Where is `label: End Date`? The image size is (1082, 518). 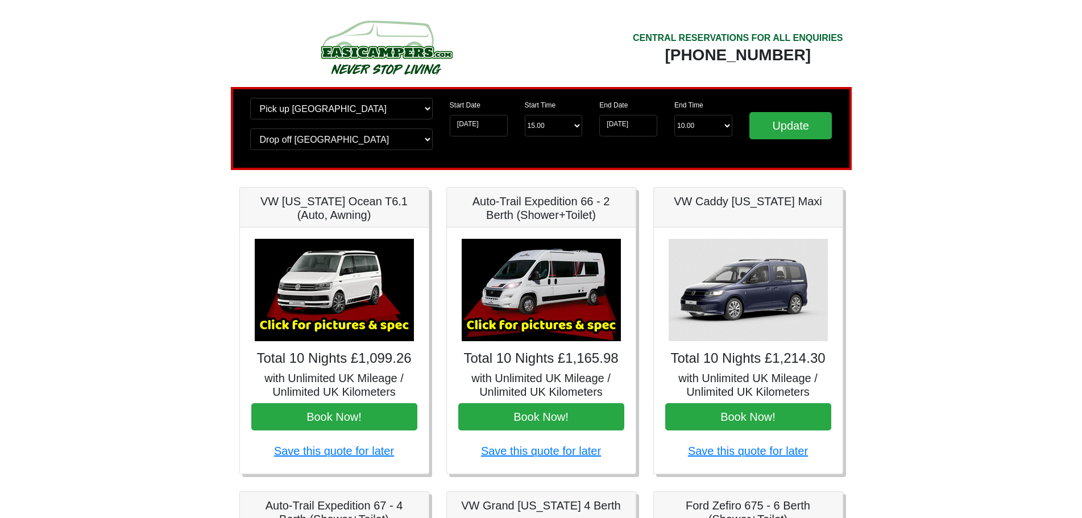 label: End Date is located at coordinates (614, 105).